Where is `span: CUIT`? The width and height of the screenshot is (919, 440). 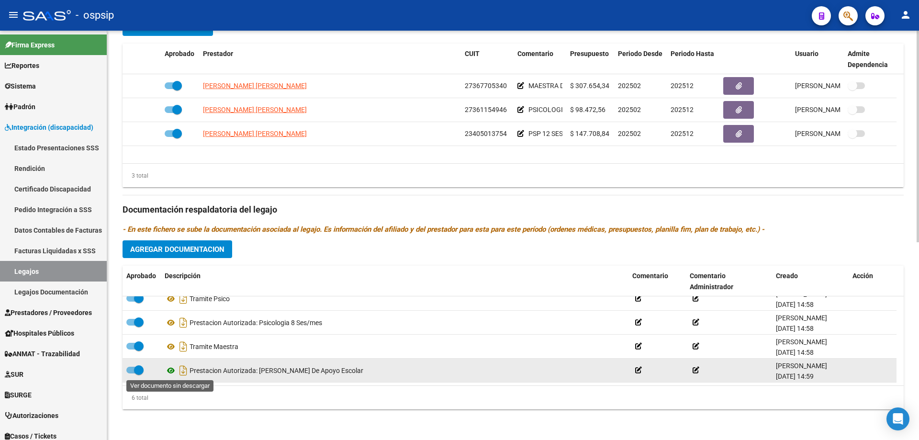
span: CUIT is located at coordinates (472, 54).